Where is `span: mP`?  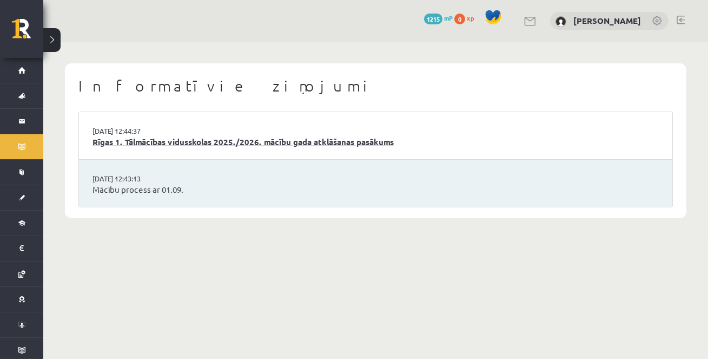
span: mP is located at coordinates (449, 18).